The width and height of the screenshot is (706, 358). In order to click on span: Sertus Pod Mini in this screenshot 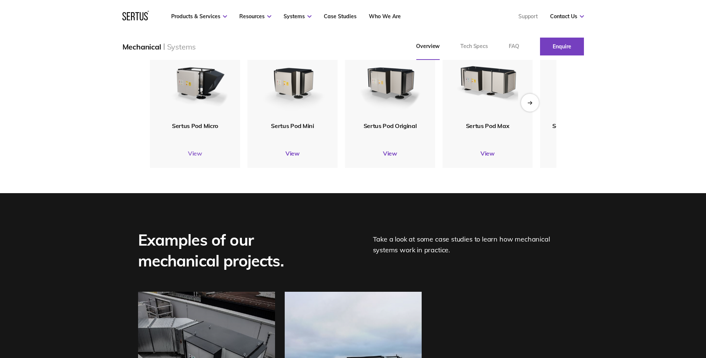, I will do `click(292, 126)`.